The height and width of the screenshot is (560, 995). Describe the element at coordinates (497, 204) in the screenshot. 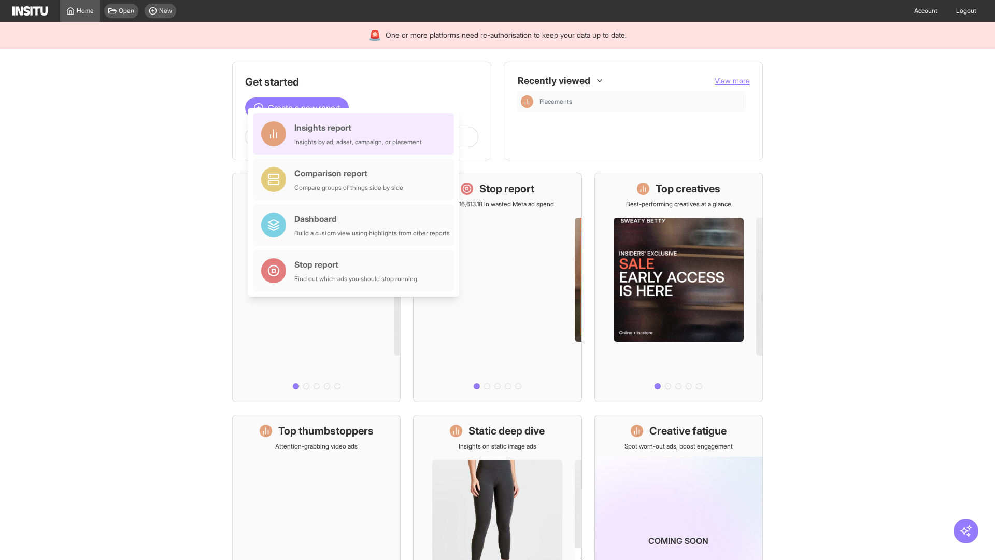

I see `p: Save £16,613.18 in wasted Meta ad spend` at that location.